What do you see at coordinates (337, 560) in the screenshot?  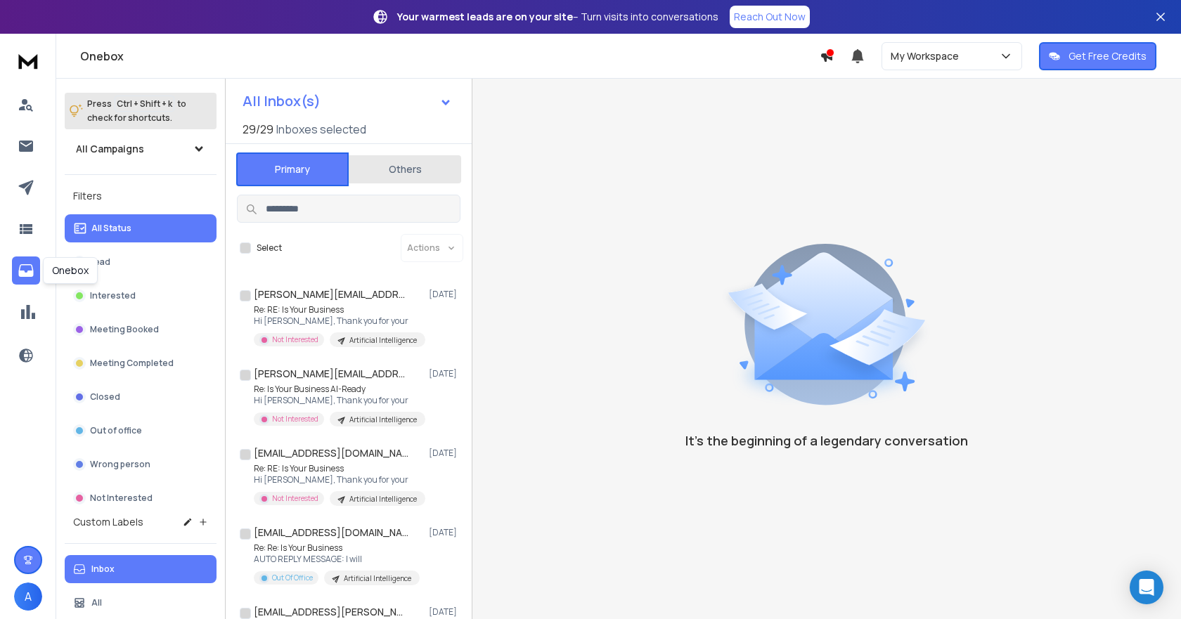 I see `p: AUTO REPLY MESSAGE: I will` at bounding box center [337, 560].